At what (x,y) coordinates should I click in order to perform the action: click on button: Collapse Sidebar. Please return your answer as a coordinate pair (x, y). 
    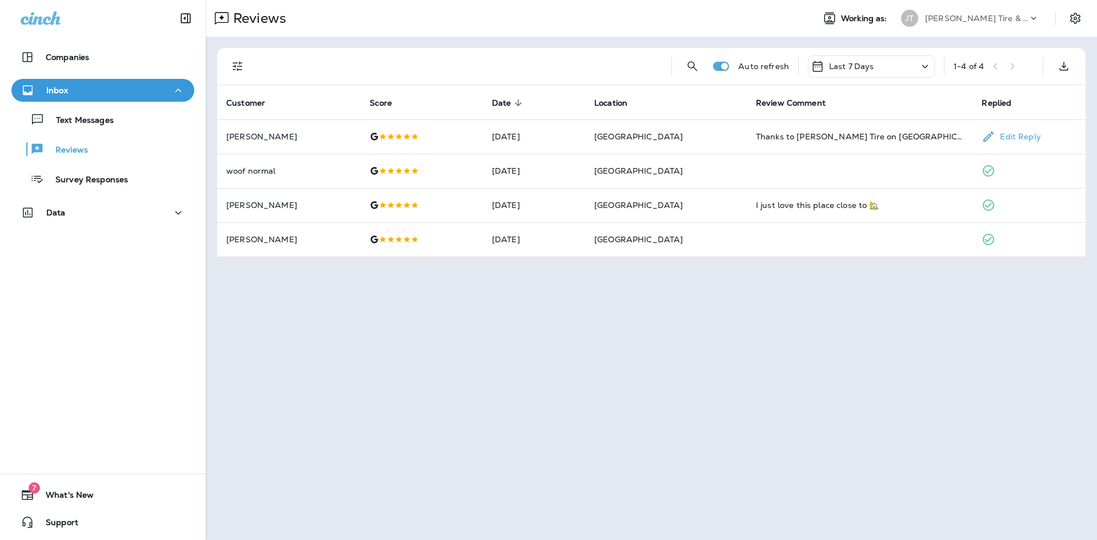
    Looking at the image, I should click on (186, 18).